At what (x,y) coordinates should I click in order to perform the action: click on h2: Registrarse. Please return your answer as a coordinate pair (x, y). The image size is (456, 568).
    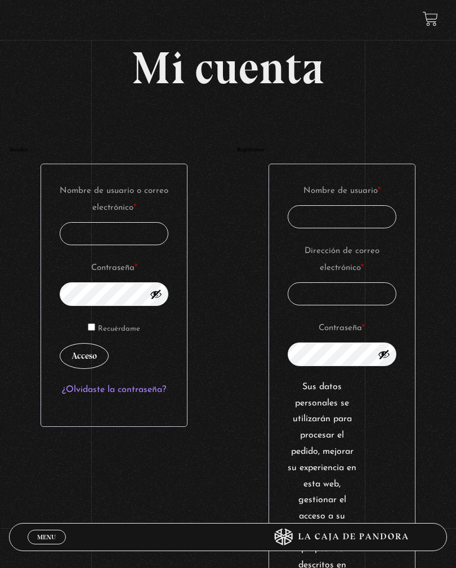
    Looking at the image, I should click on (341, 150).